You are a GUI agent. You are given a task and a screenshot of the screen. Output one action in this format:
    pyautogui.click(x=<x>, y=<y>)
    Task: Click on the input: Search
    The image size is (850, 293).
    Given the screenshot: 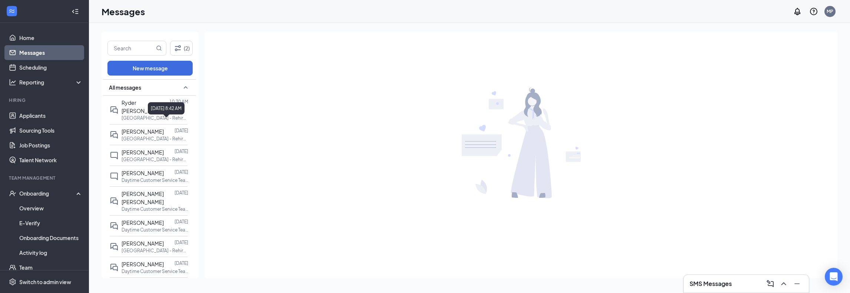 What is the action you would take?
    pyautogui.click(x=131, y=48)
    